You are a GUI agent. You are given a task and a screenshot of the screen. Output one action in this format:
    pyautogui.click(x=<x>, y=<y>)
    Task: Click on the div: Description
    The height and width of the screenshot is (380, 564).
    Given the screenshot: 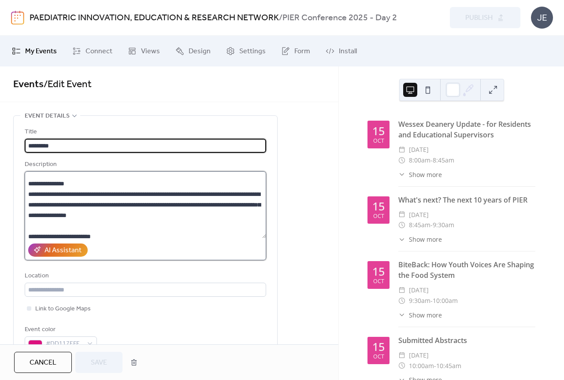 What is the action you would take?
    pyautogui.click(x=144, y=165)
    